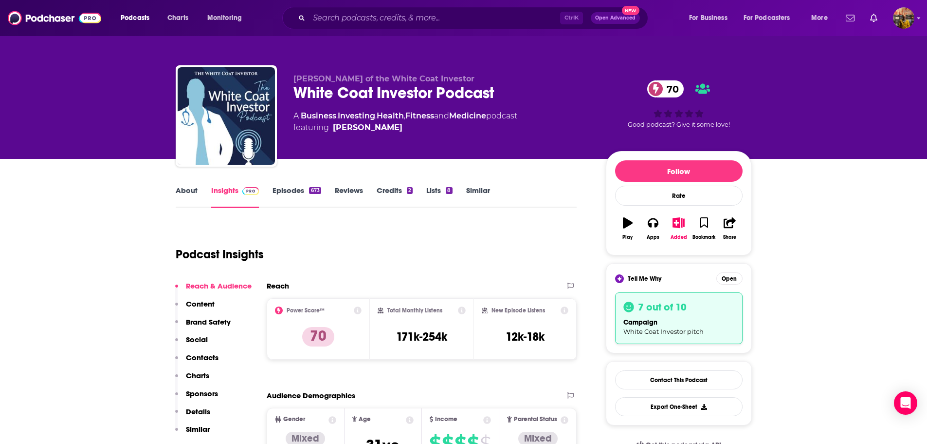 The width and height of the screenshot is (927, 444). I want to click on button: Similar, so click(192, 433).